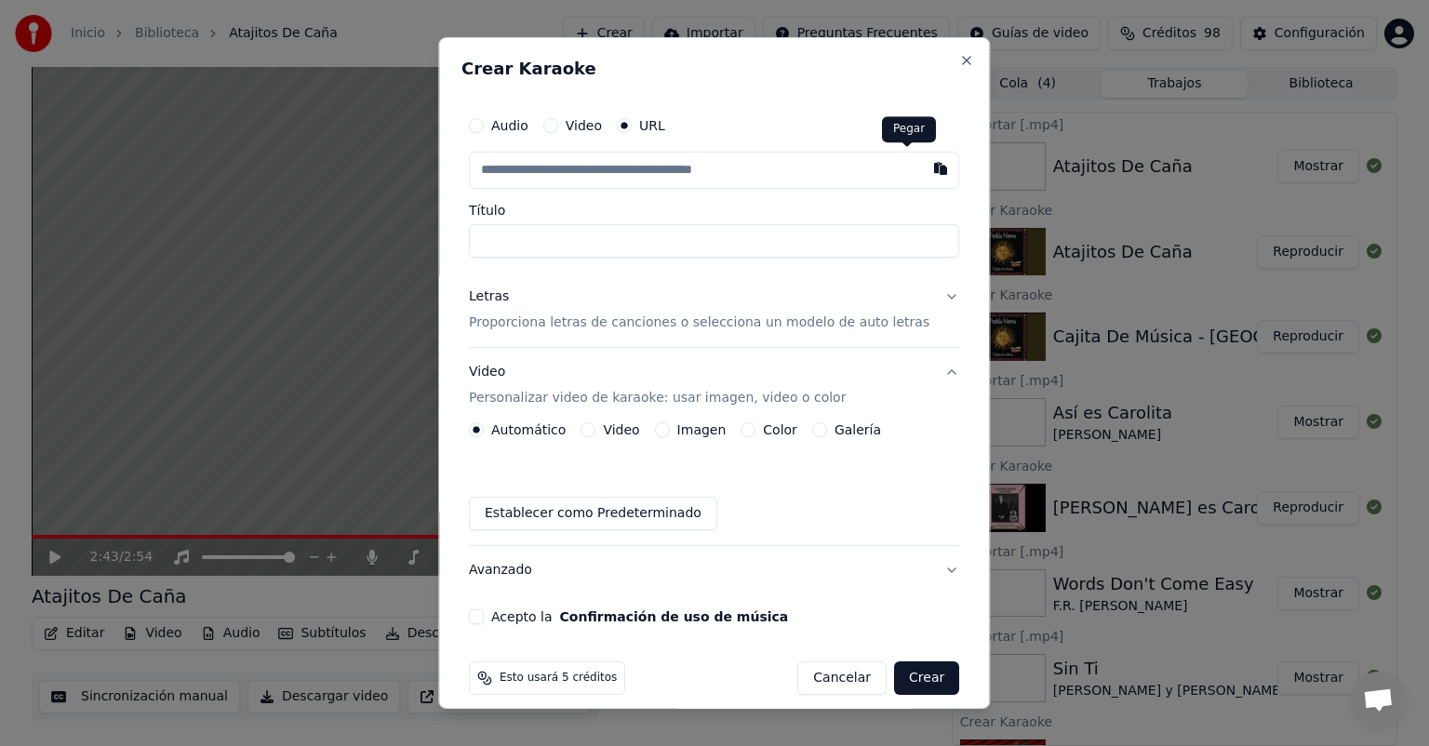 The height and width of the screenshot is (746, 1429). Describe the element at coordinates (558, 678) in the screenshot. I see `span: Esto usará 5 créditos` at that location.